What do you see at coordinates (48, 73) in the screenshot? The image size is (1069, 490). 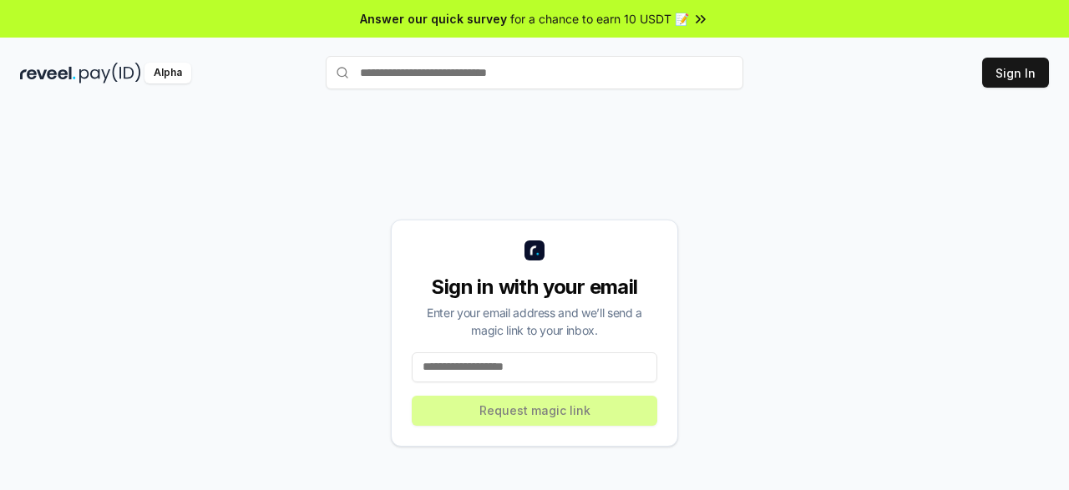 I see `img: reveel_dark` at bounding box center [48, 73].